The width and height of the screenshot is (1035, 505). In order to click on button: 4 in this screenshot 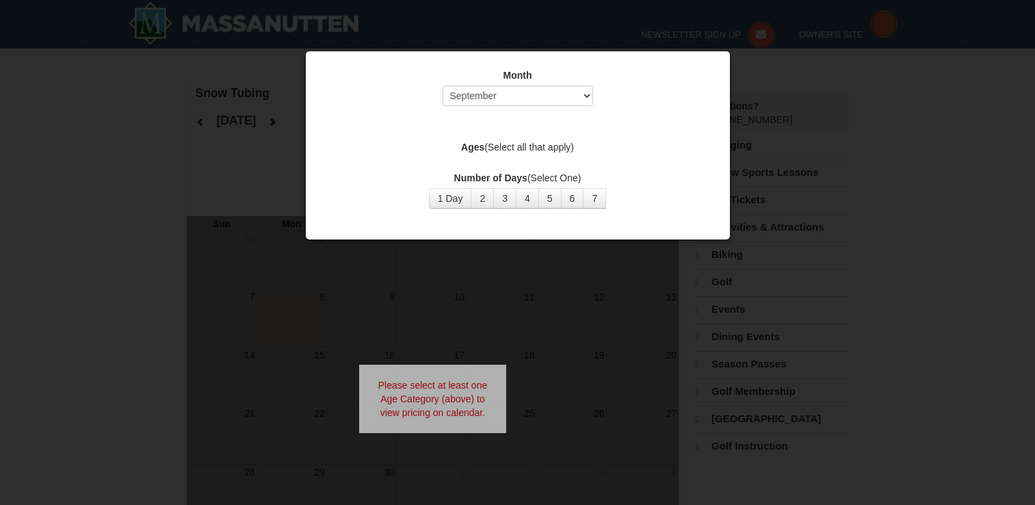, I will do `click(528, 198)`.